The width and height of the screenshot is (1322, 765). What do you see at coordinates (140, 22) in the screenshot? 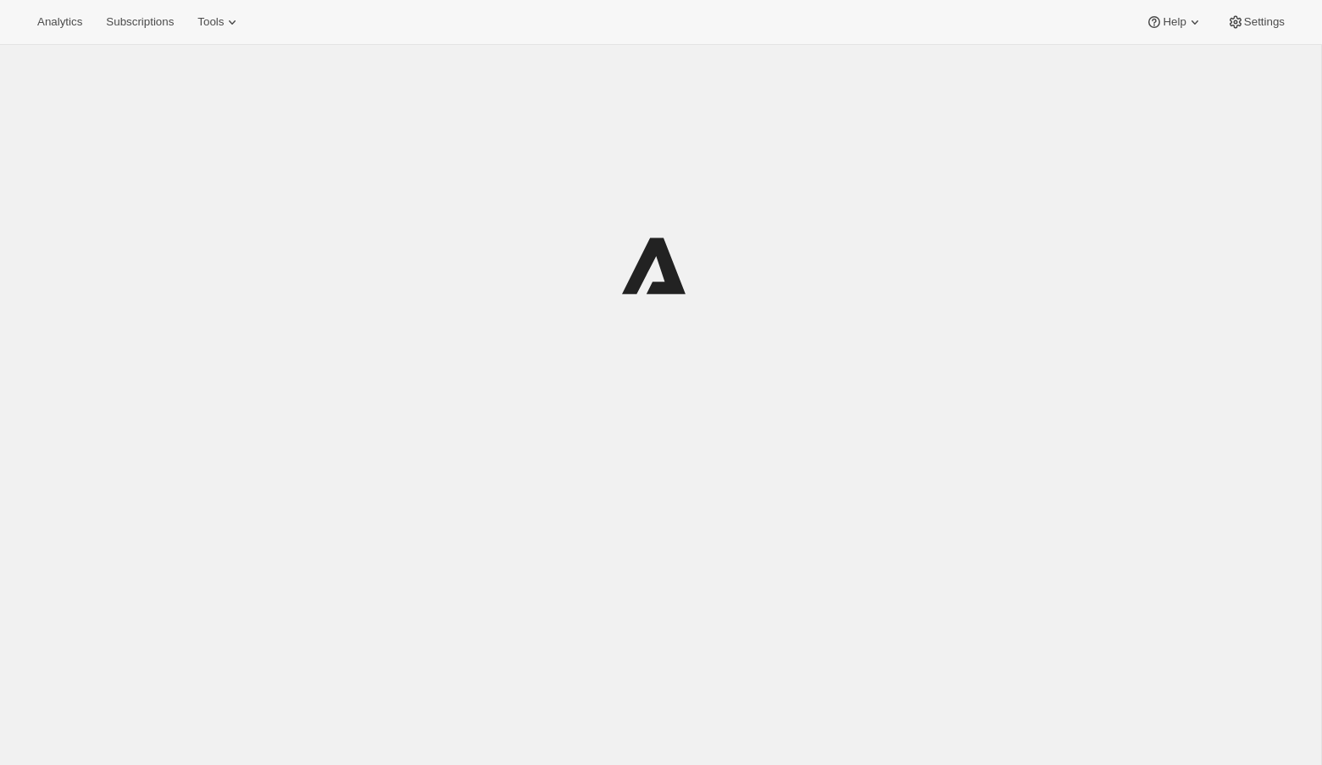
I see `span: Subscriptions` at bounding box center [140, 22].